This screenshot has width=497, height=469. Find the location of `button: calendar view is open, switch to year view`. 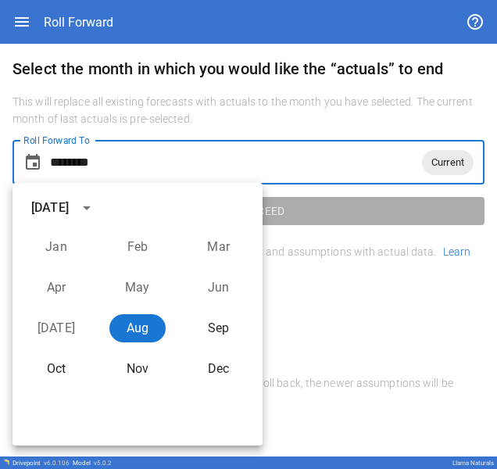

button: calendar view is open, switch to year view is located at coordinates (87, 208).